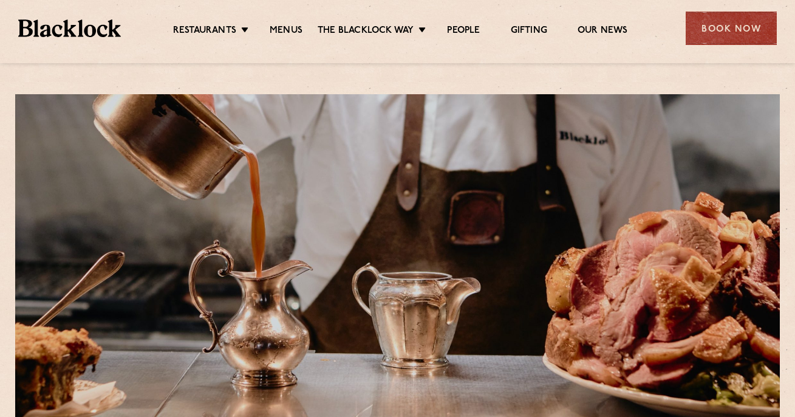 This screenshot has height=417, width=795. What do you see at coordinates (464, 32) in the screenshot?
I see `a: People` at bounding box center [464, 32].